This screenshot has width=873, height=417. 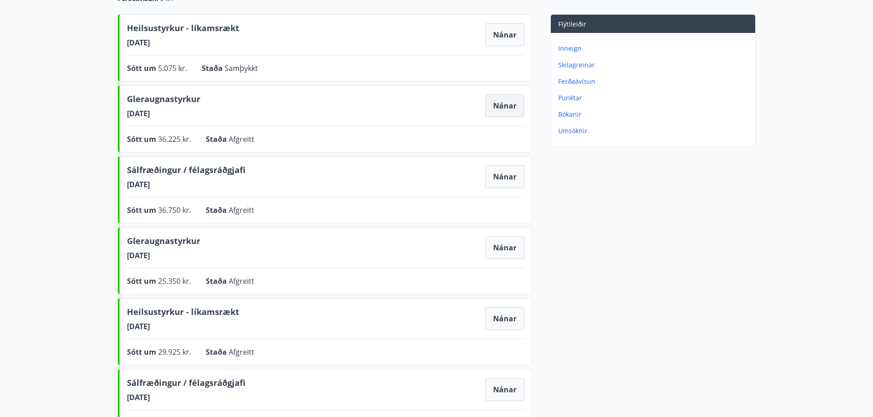 I want to click on span: 36.225 kr., so click(x=175, y=139).